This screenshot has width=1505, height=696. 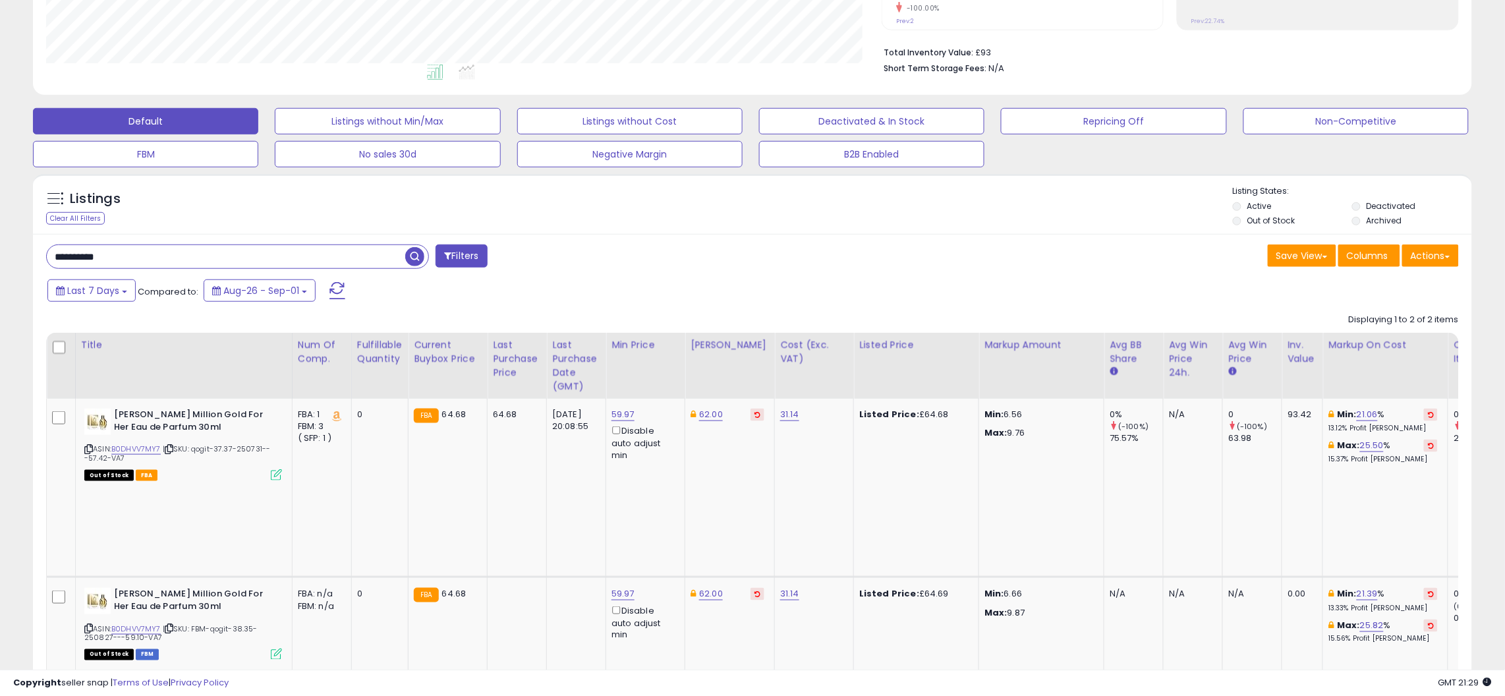 I want to click on strong: Copyright, so click(x=37, y=682).